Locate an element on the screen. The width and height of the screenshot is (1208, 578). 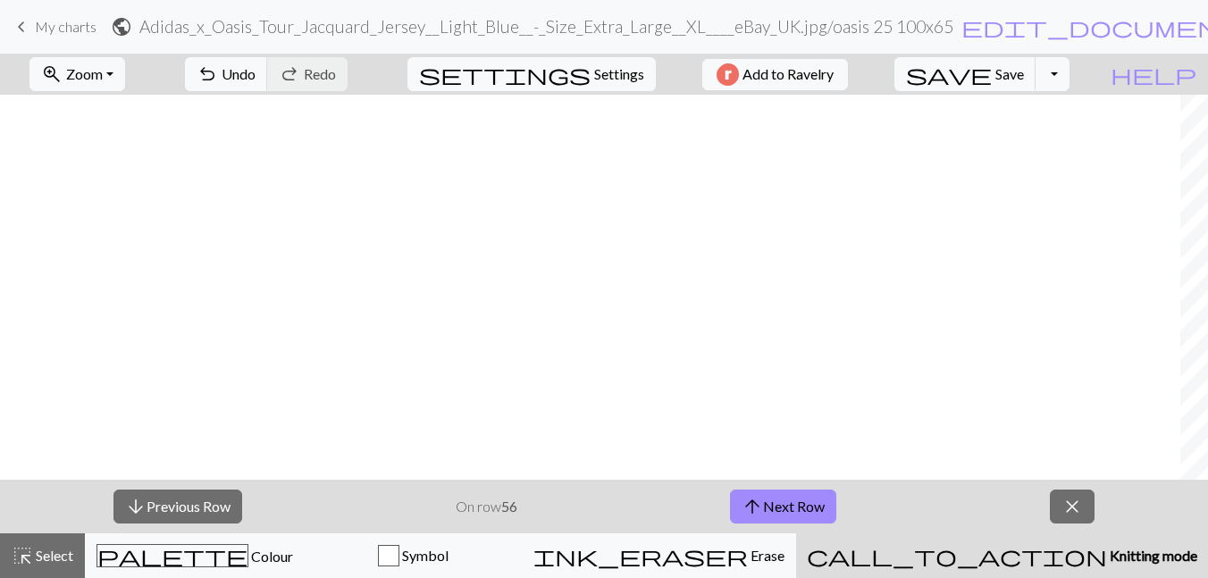
span: zoom_in is located at coordinates (52, 74).